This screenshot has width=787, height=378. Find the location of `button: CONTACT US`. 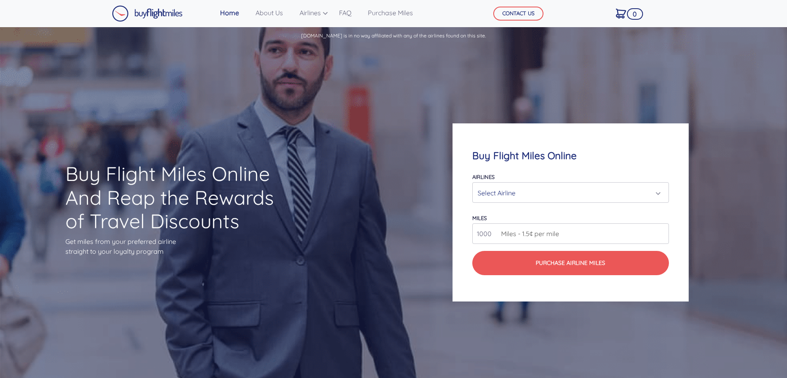

button: CONTACT US is located at coordinates (518, 14).